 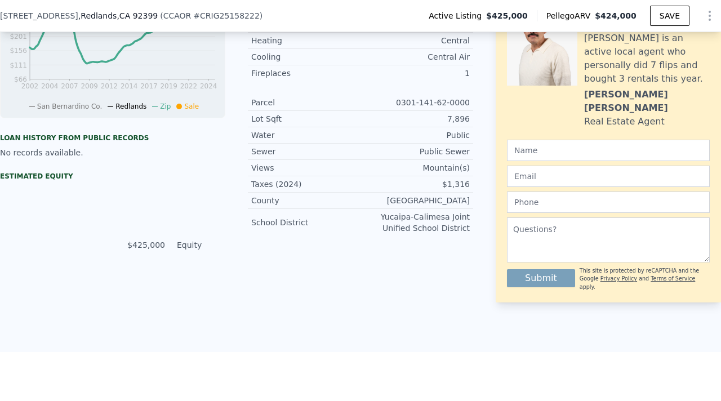 I want to click on span: Active Listing, so click(x=458, y=16).